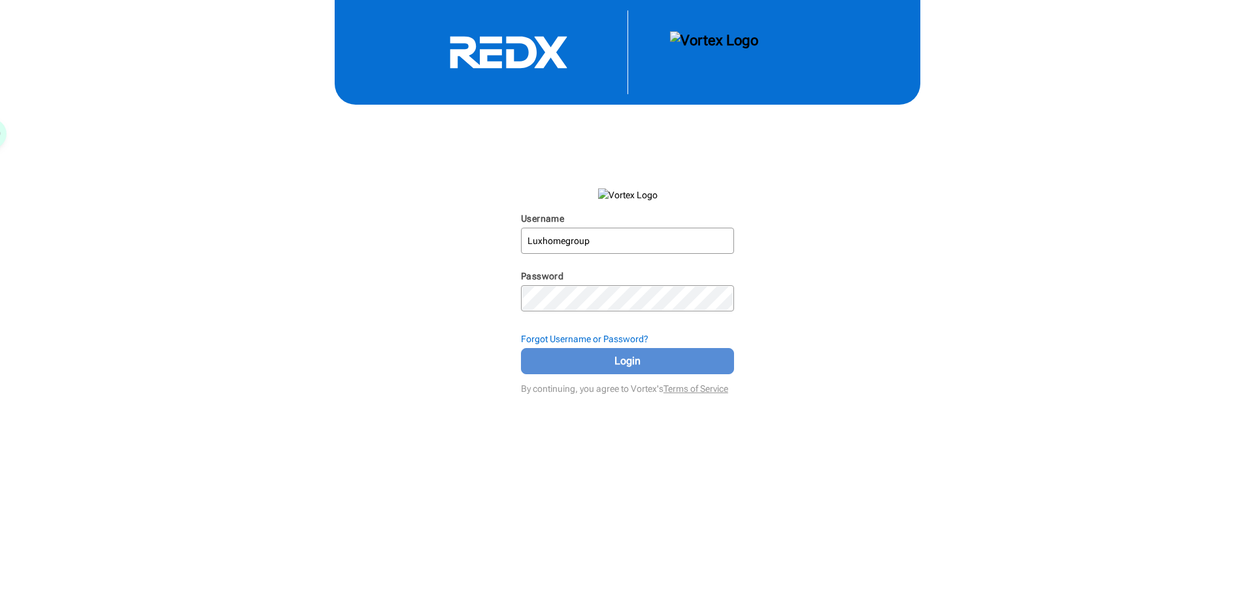 This screenshot has width=1255, height=596. I want to click on strong: Forgot Username or Password?, so click(584, 339).